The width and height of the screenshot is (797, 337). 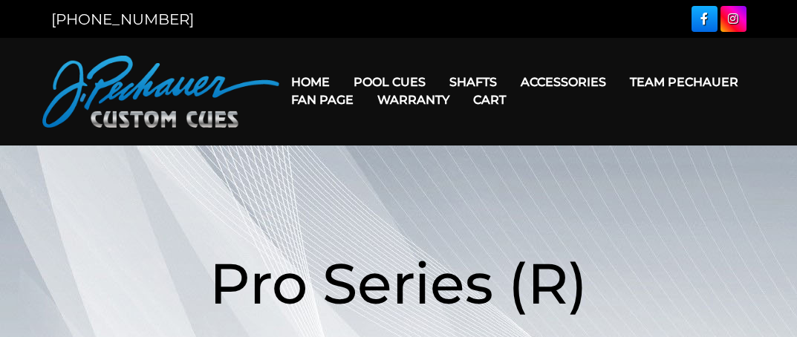 I want to click on a: Warranty, so click(x=413, y=100).